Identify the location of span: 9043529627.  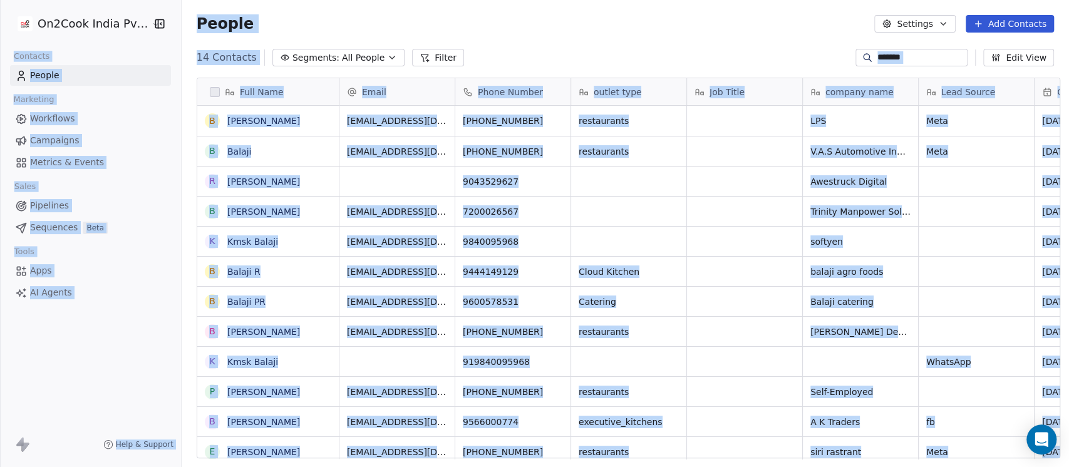
(513, 182).